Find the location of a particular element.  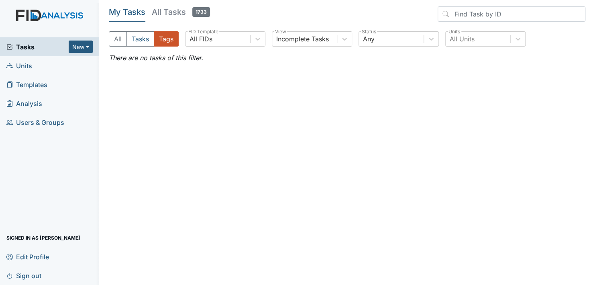

span: 1733 is located at coordinates (201, 12).